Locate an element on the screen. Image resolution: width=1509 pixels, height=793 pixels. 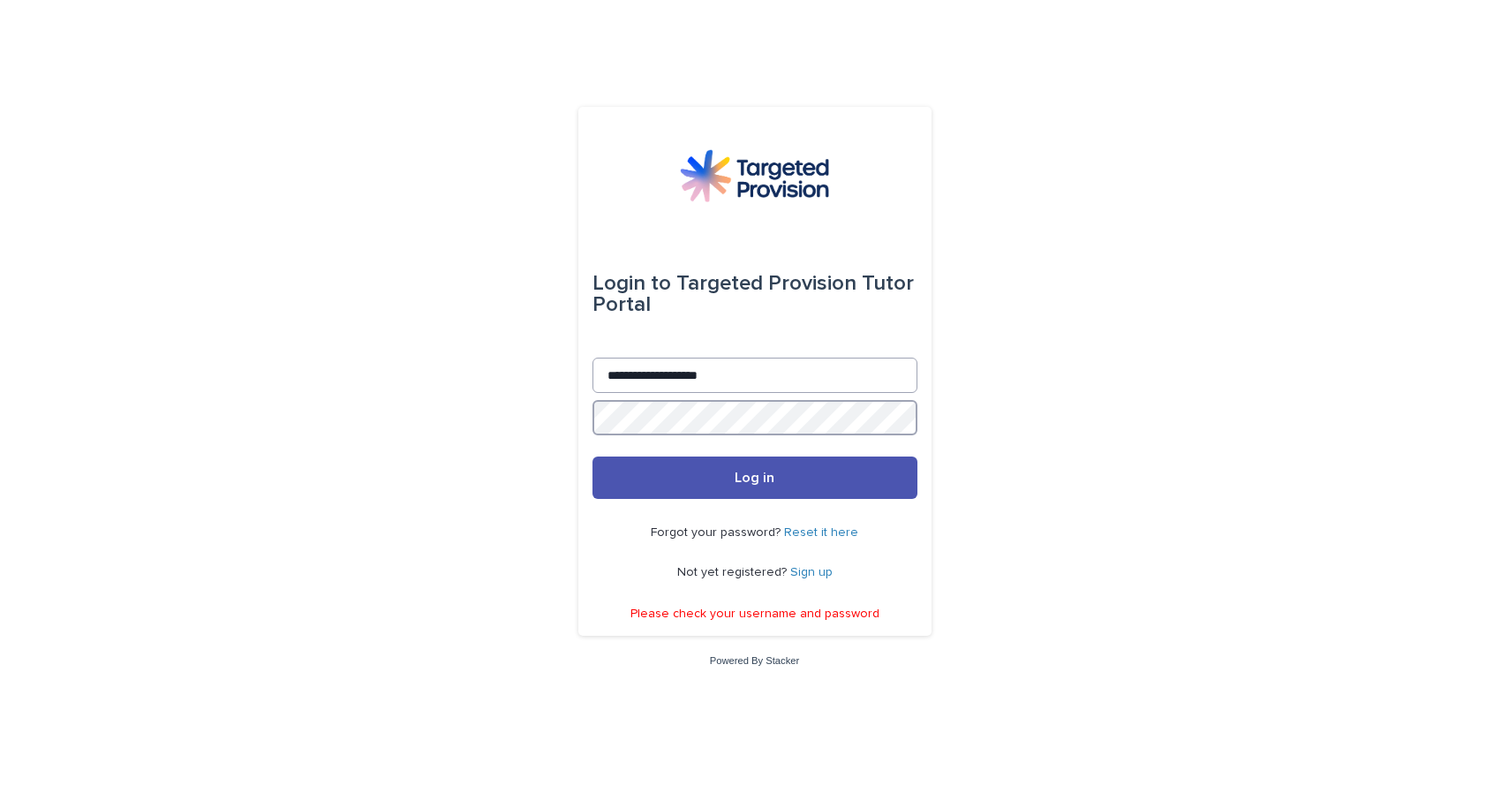
span: Not yet registered? is located at coordinates (734, 572).